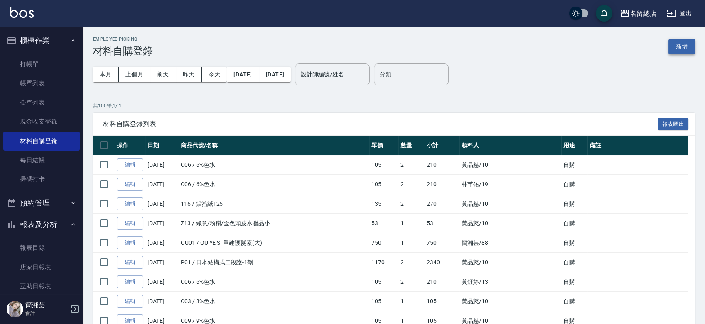 This screenshot has width=705, height=324. What do you see at coordinates (274, 145) in the screenshot?
I see `th: 商品代號/名稱` at bounding box center [274, 145].